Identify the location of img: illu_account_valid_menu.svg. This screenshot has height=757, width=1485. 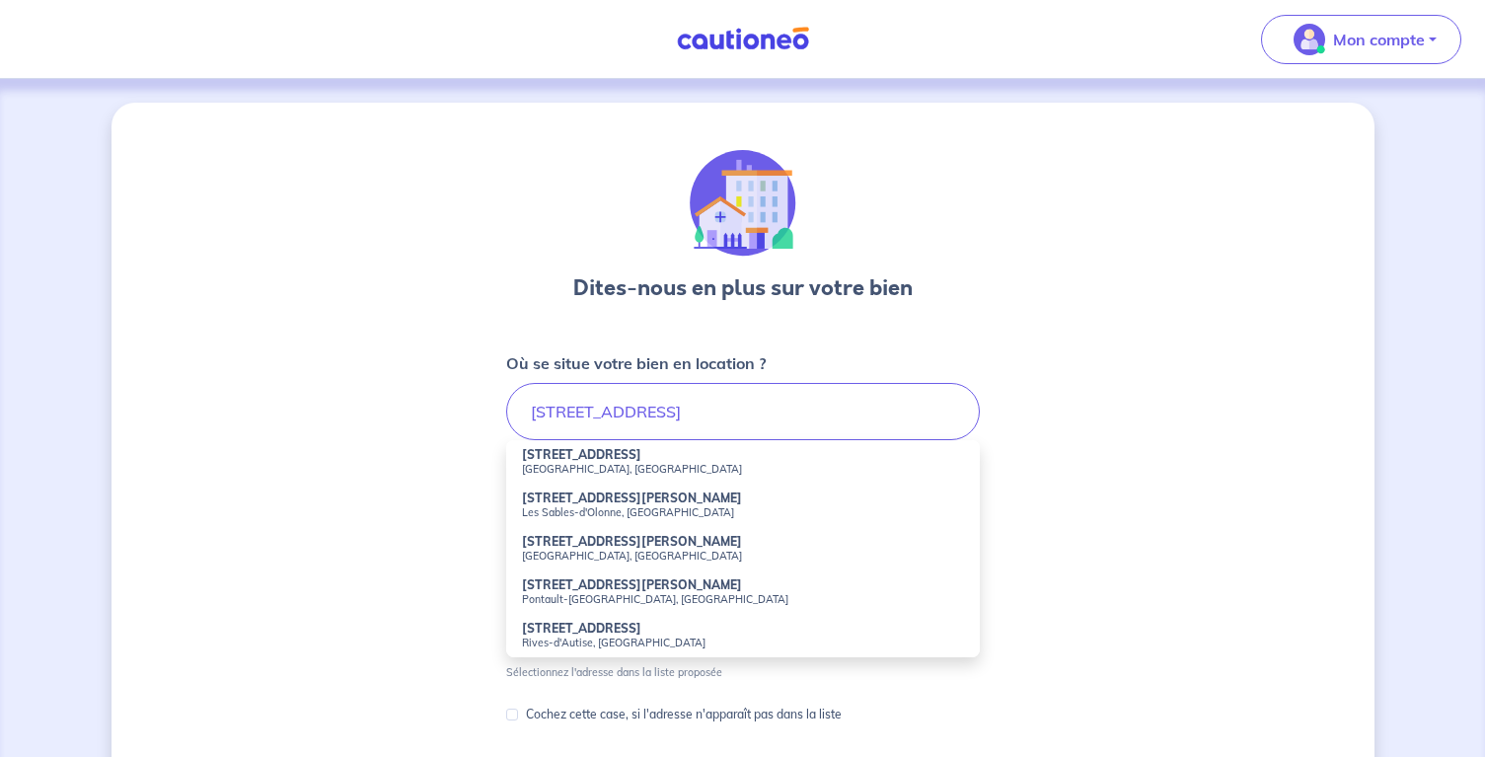
(1309, 39).